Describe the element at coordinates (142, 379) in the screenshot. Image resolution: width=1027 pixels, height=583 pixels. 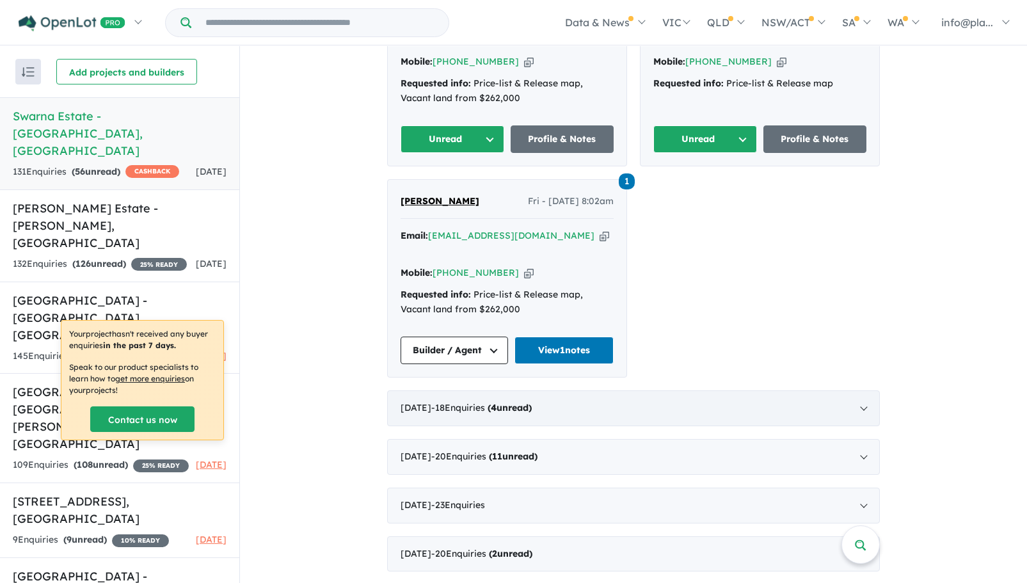
I see `p: Speak to our product specialists to learn how to on your projects !` at that location.